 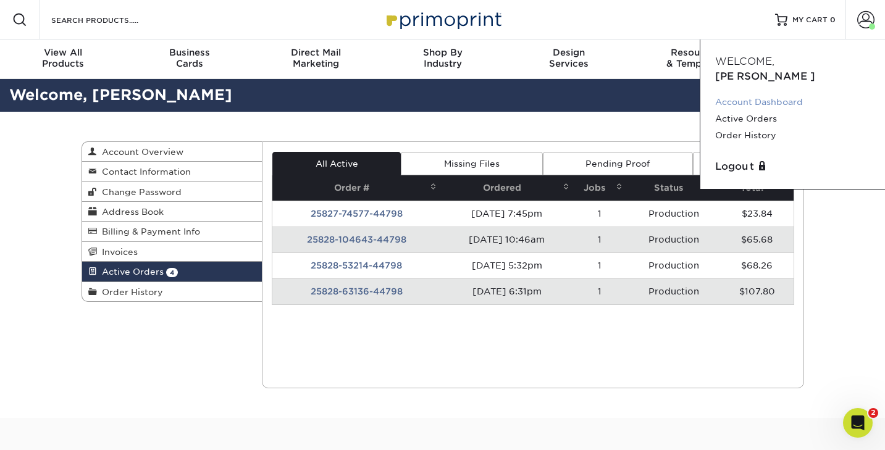 What do you see at coordinates (172, 172) in the screenshot?
I see `a: Contact Information` at bounding box center [172, 172].